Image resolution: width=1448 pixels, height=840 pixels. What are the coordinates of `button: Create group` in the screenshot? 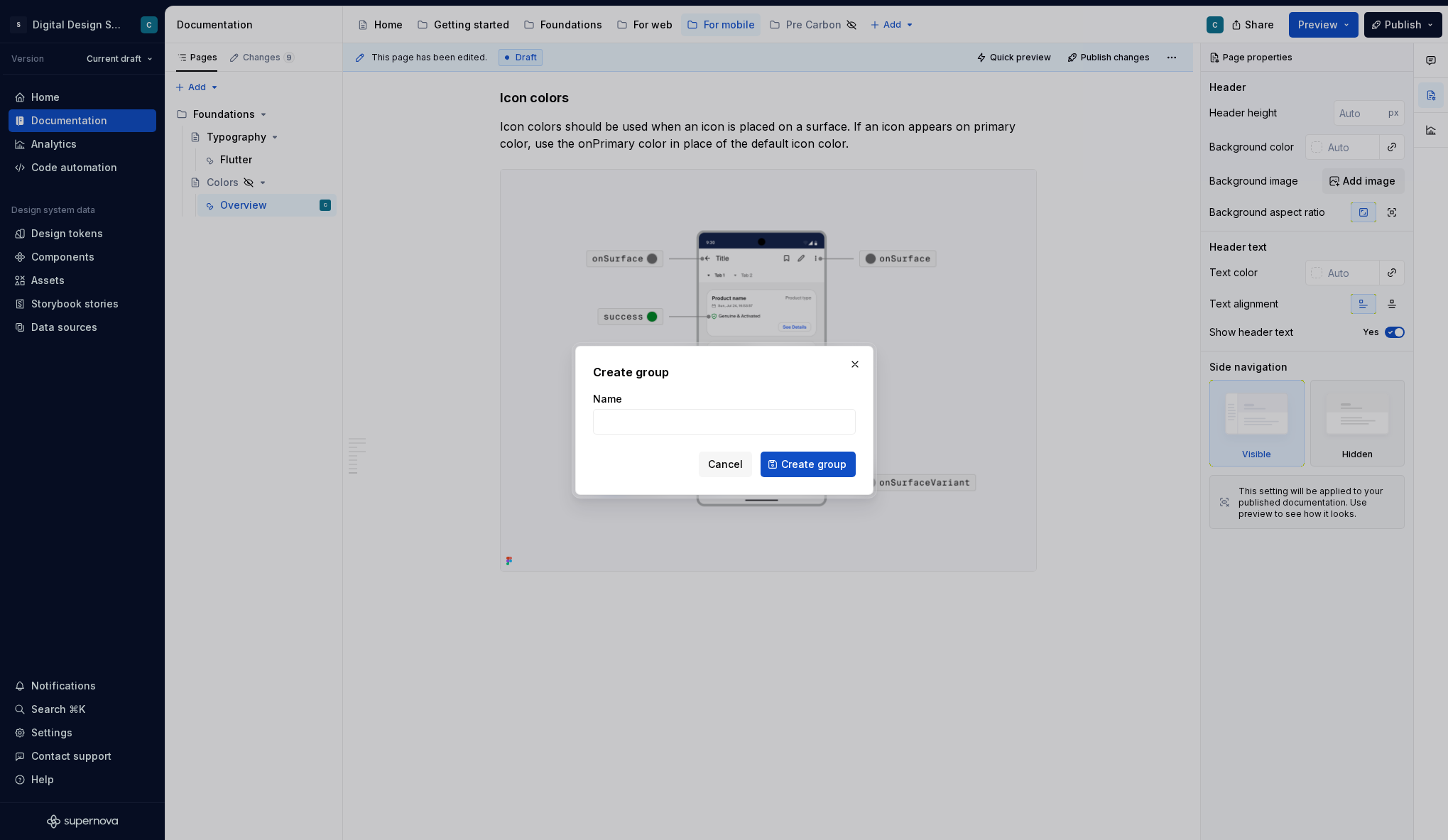 It's located at (808, 464).